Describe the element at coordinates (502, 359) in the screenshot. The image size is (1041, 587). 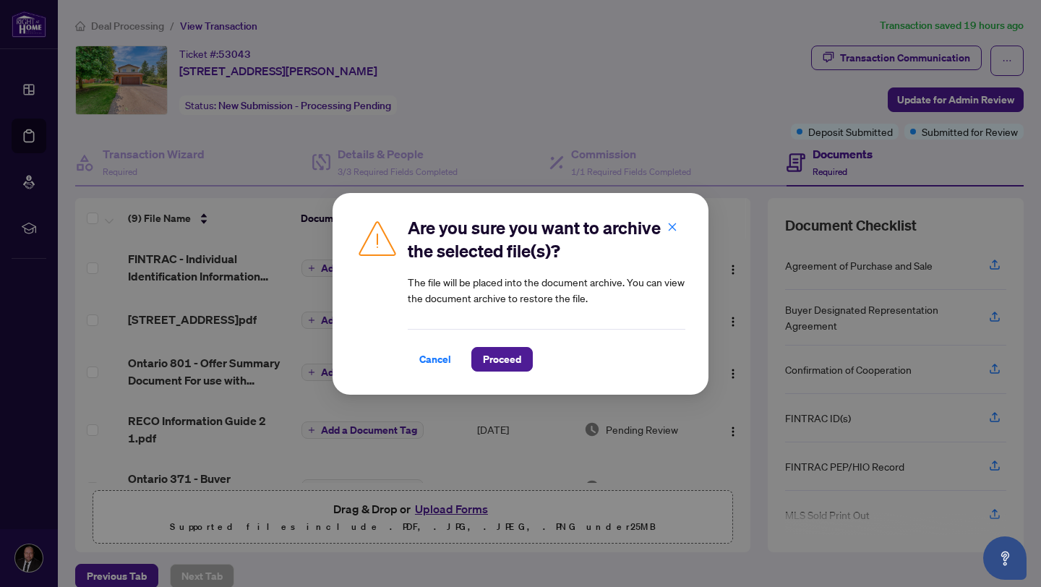
I see `span: Proceed` at that location.